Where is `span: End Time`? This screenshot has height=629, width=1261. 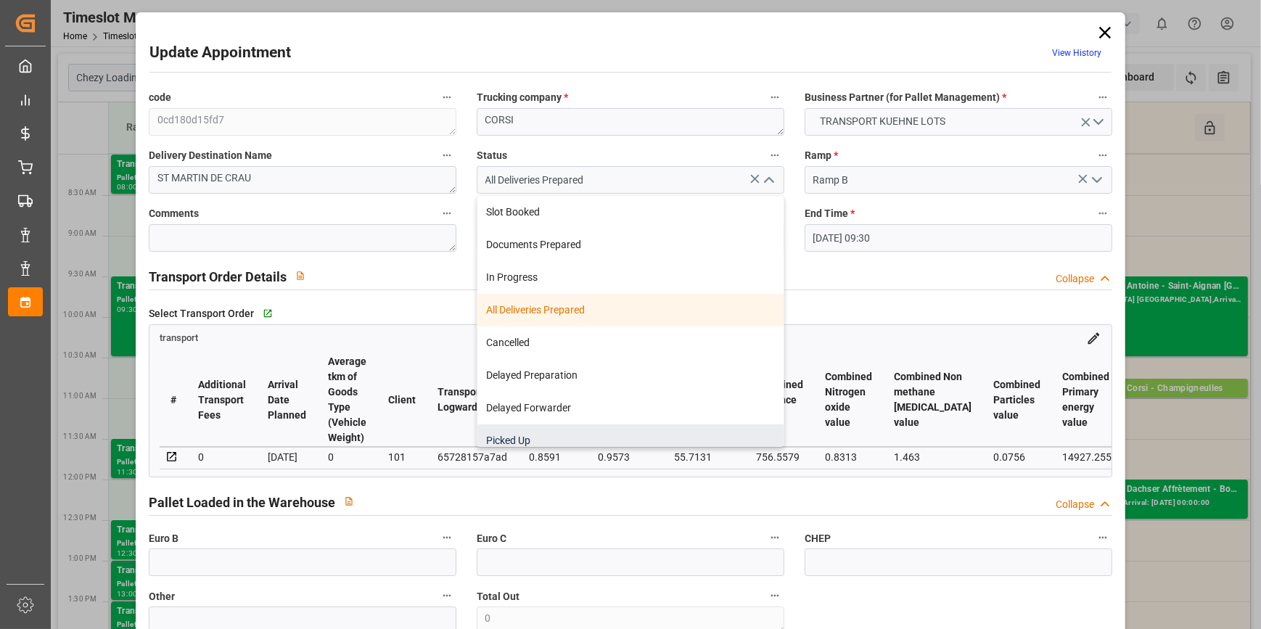
span: End Time is located at coordinates (829, 213).